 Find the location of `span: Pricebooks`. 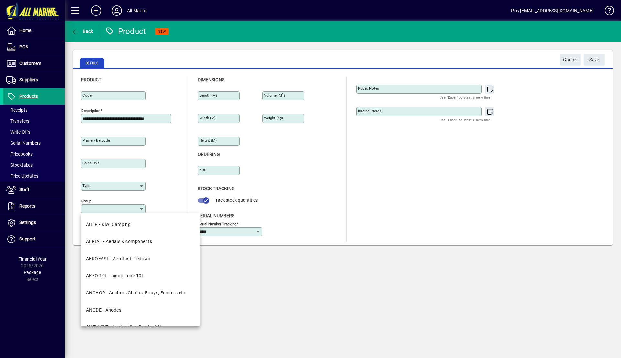

span: Pricebooks is located at coordinates (19, 154).